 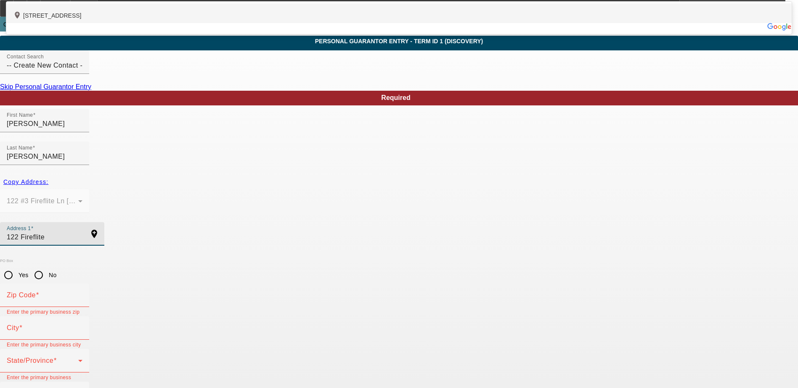 What do you see at coordinates (21, 295) in the screenshot?
I see `mat-label: Zip Code` at bounding box center [21, 295].